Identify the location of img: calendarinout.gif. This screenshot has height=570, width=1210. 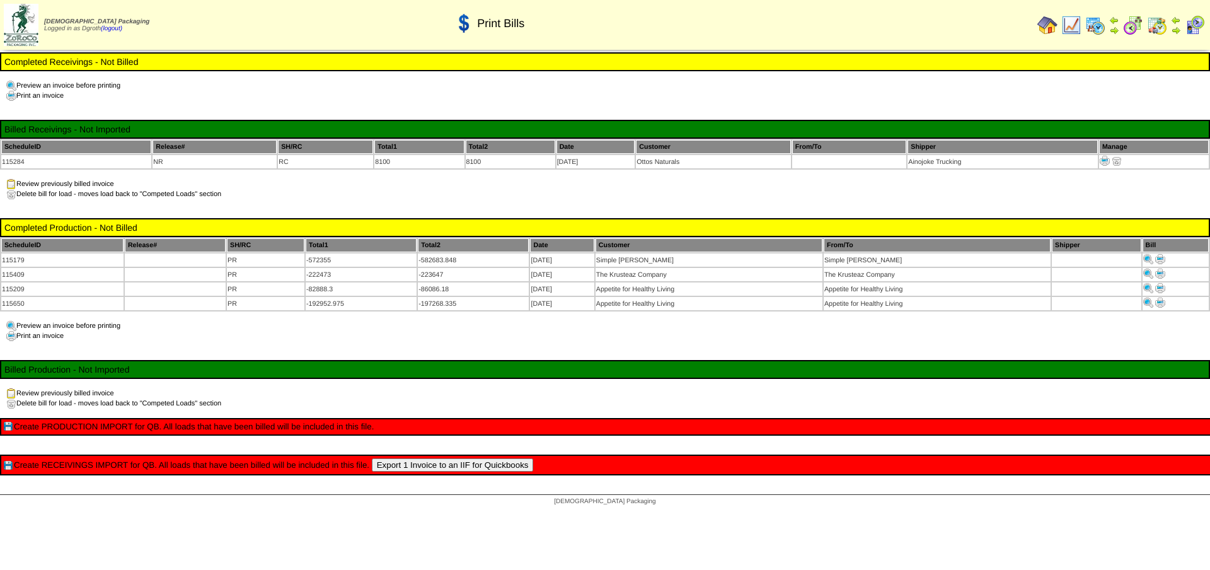
(1157, 25).